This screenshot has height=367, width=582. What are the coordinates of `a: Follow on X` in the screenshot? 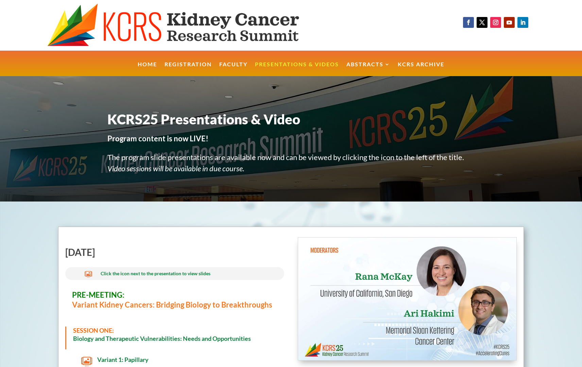 It's located at (482, 22).